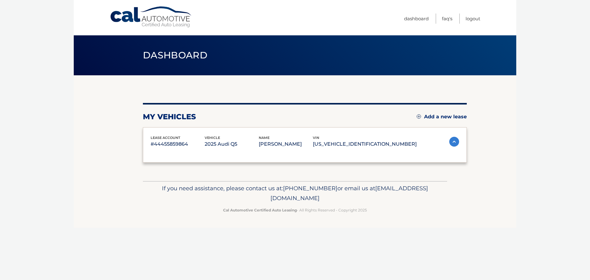  I want to click on span: name, so click(264, 138).